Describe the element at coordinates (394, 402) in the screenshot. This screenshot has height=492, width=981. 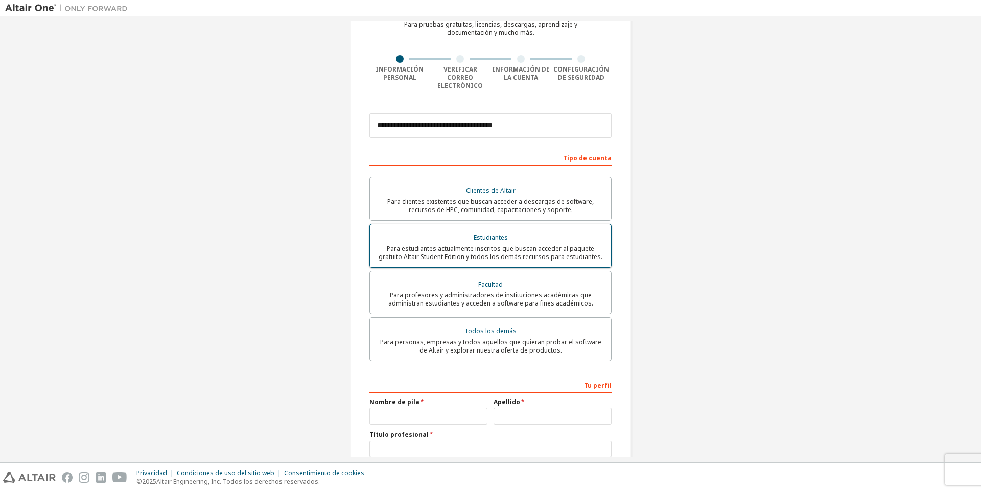
I see `font: Nombre de pila` at that location.